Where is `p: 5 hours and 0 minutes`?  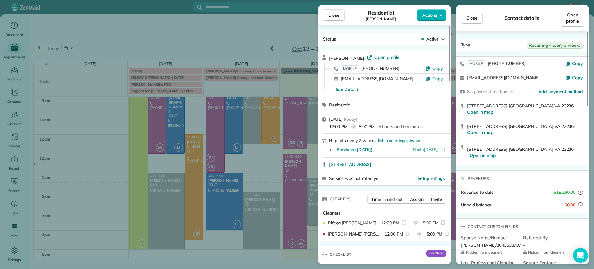 p: 5 hours and 0 minutes is located at coordinates (400, 127).